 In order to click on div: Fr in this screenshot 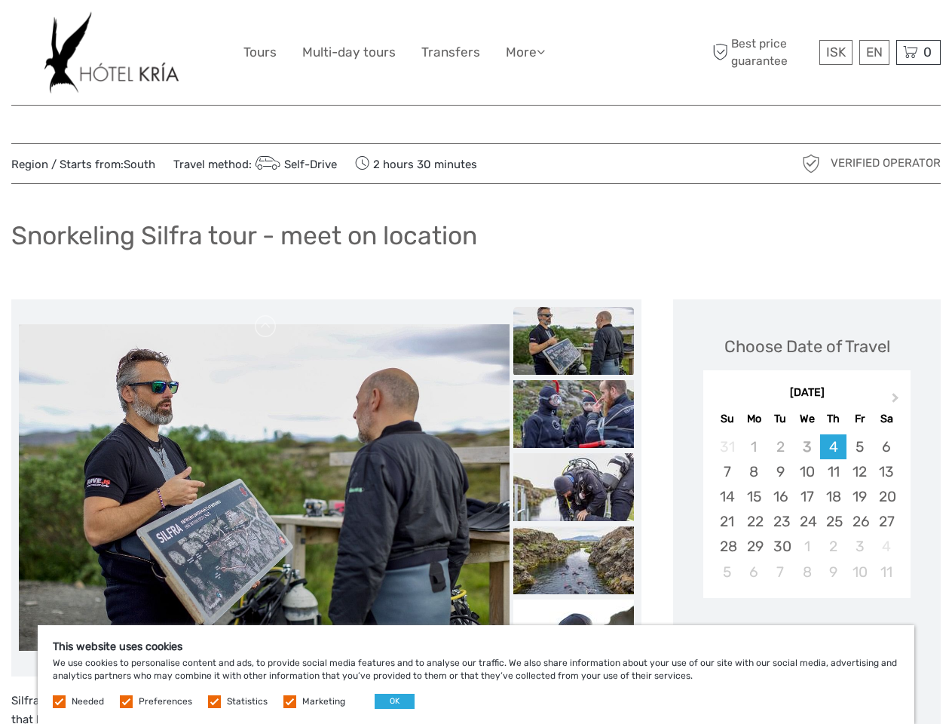, I will do `click(860, 419)`.